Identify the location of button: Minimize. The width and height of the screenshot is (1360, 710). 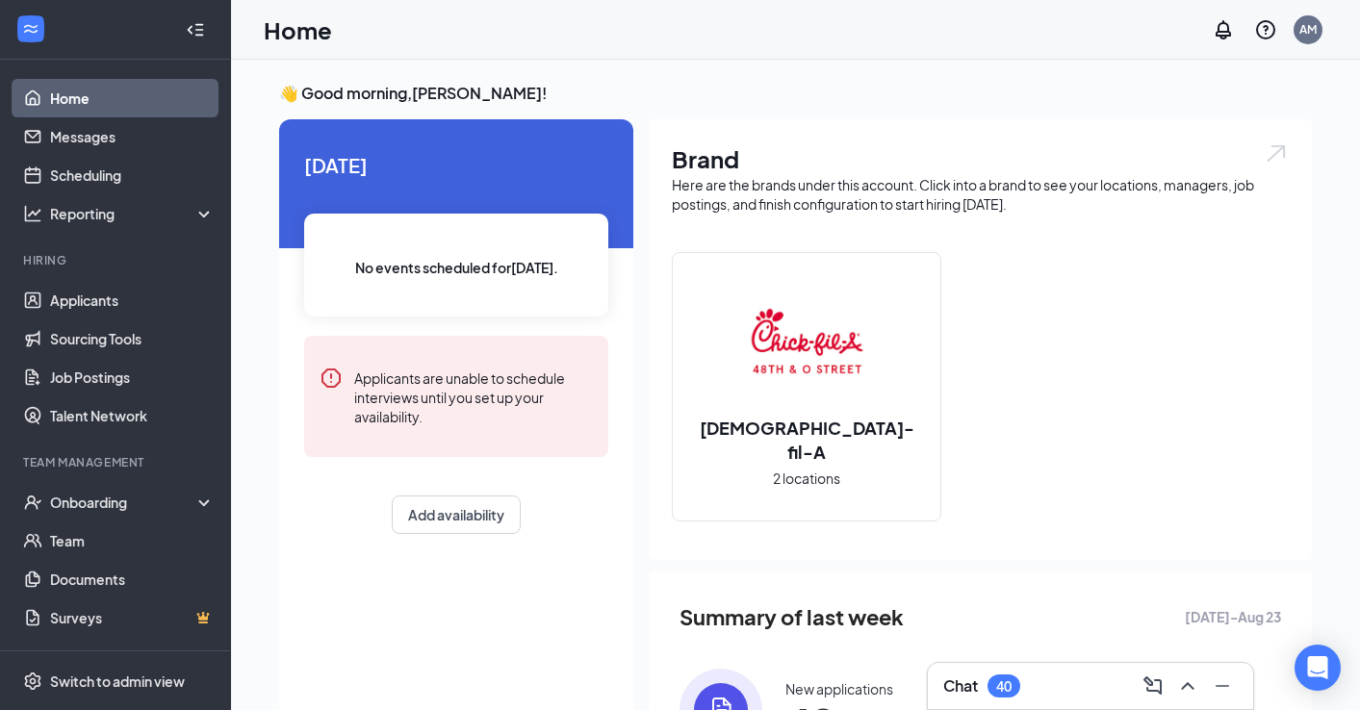
(1222, 686).